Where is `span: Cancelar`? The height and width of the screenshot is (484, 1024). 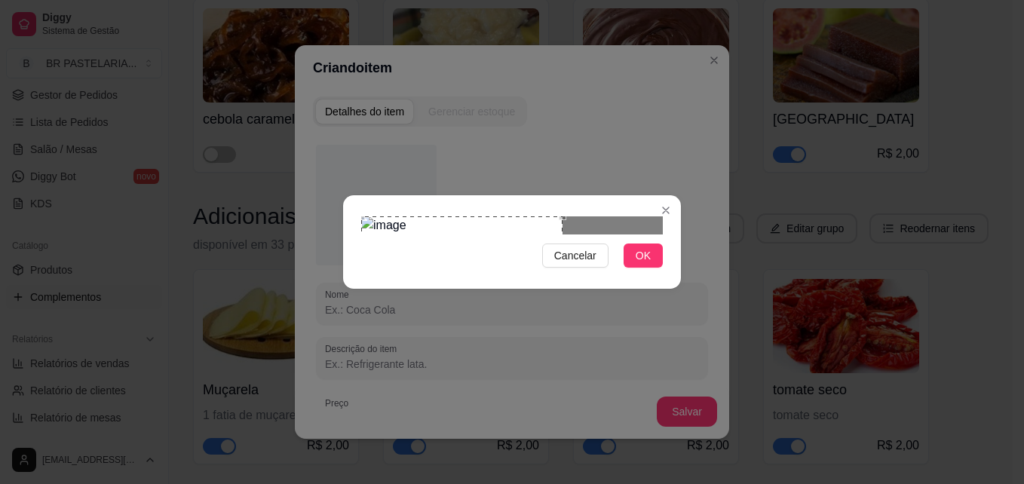 span: Cancelar is located at coordinates (575, 256).